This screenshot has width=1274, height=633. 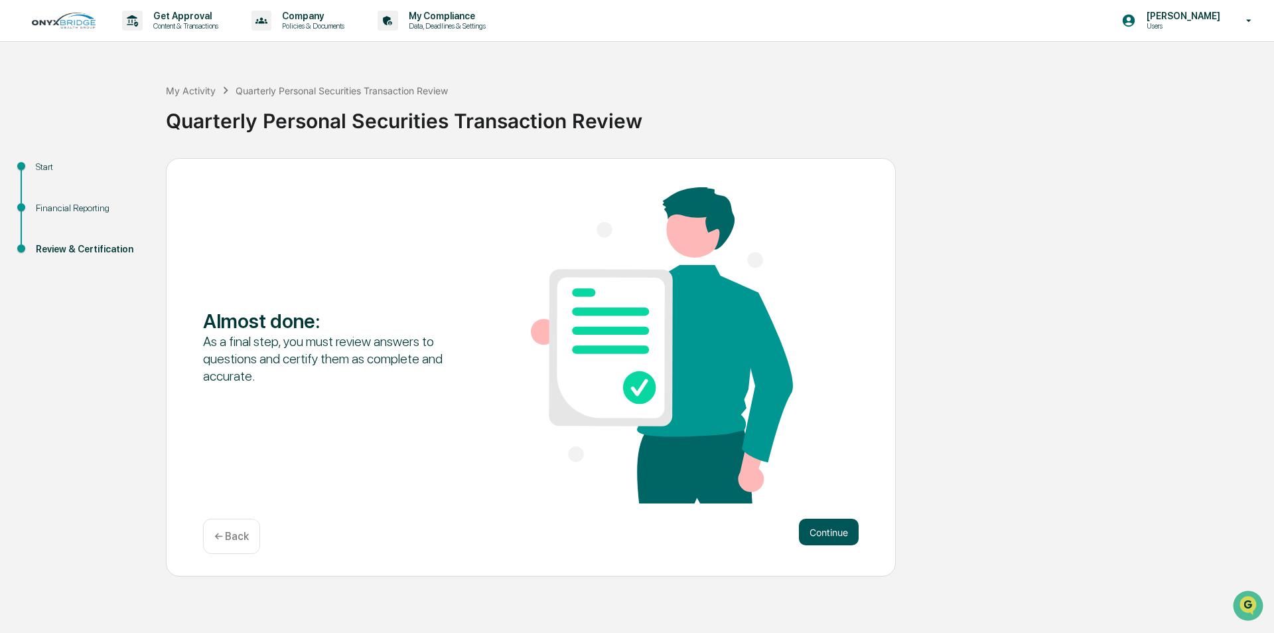 I want to click on button: Start new chat, so click(x=234, y=113).